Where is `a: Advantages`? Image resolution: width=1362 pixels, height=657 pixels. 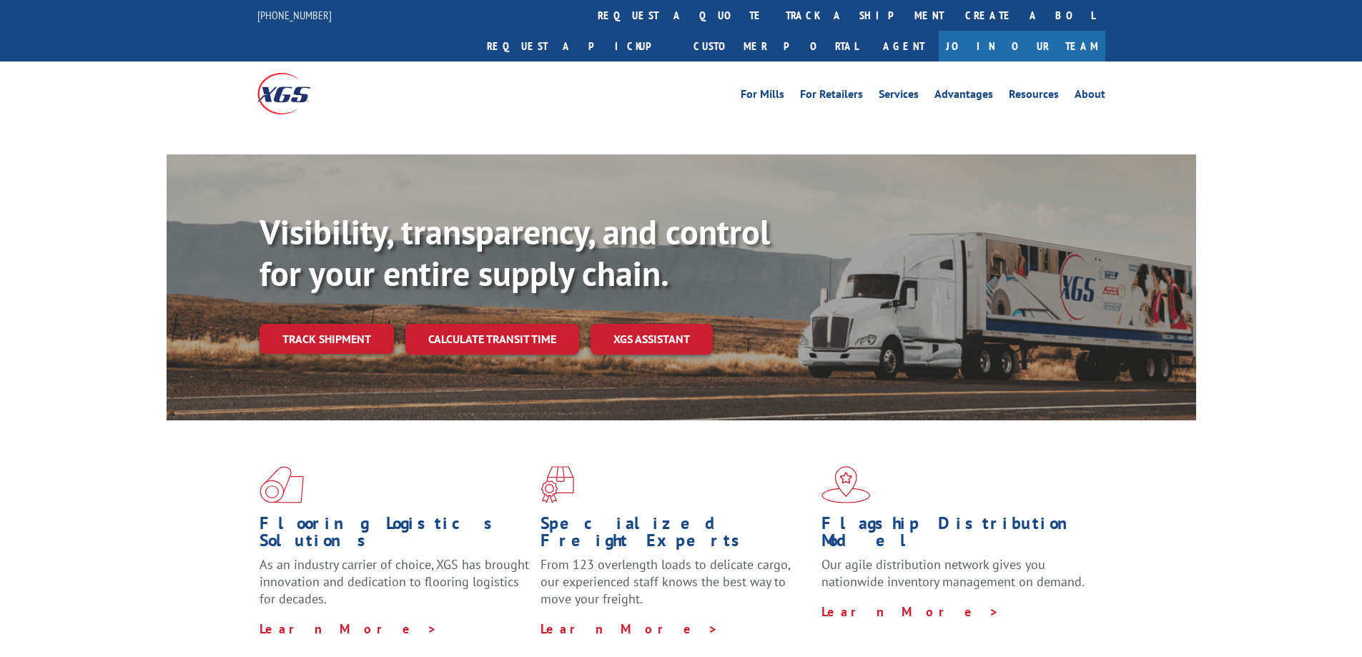 a: Advantages is located at coordinates (964, 97).